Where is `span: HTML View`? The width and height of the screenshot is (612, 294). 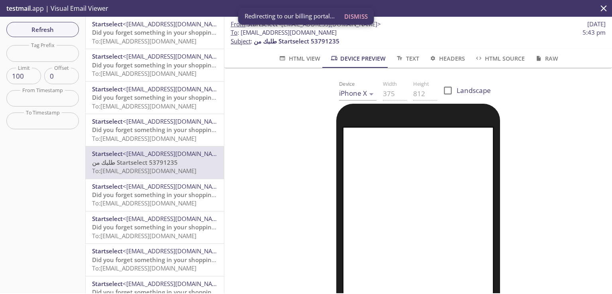
span: HTML View is located at coordinates (299, 58).